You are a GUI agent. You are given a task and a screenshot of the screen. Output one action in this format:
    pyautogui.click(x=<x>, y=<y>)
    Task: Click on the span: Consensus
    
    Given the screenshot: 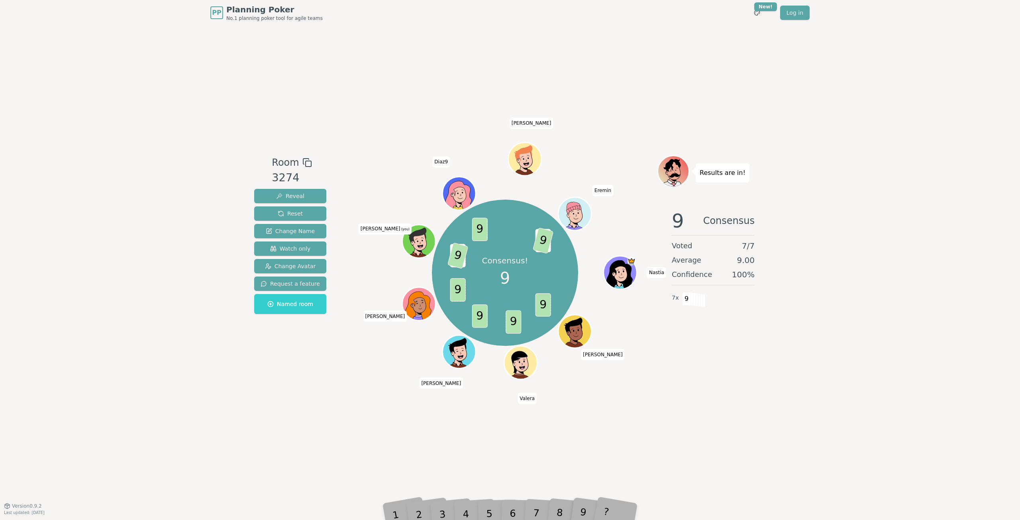 What is the action you would take?
    pyautogui.click(x=729, y=221)
    